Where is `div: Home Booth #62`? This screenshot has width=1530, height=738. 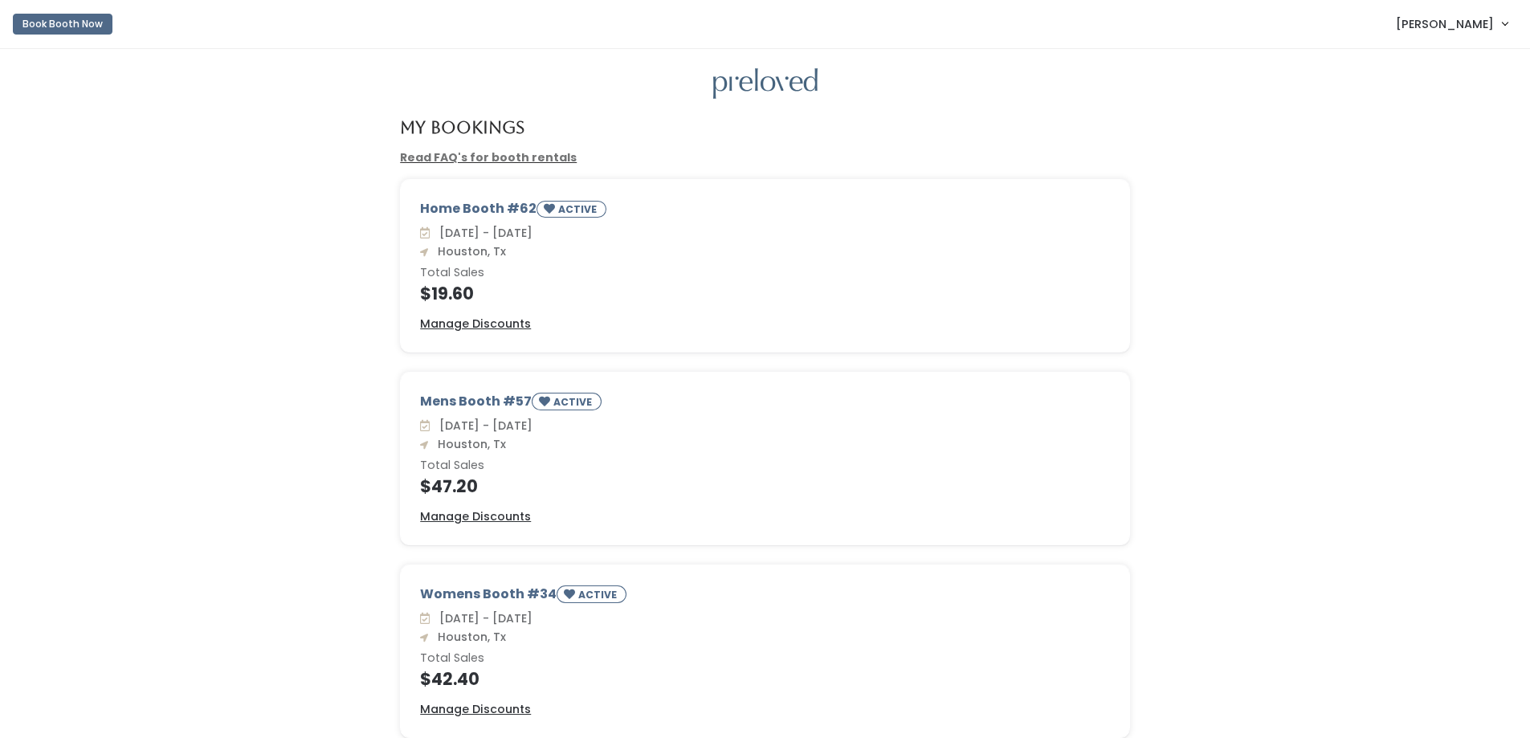 div: Home Booth #62 is located at coordinates (765, 211).